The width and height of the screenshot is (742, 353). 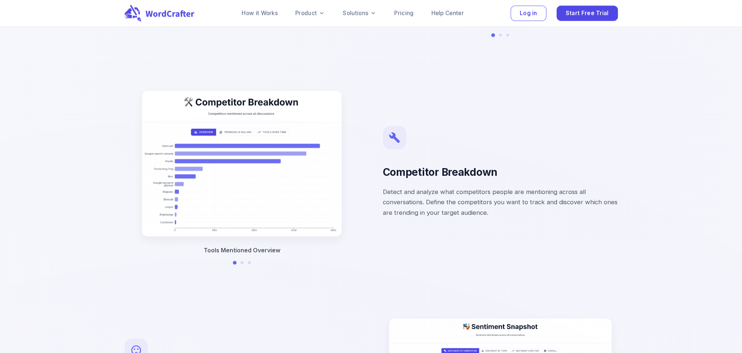 I want to click on h4: Competitor Breakdown, so click(x=501, y=172).